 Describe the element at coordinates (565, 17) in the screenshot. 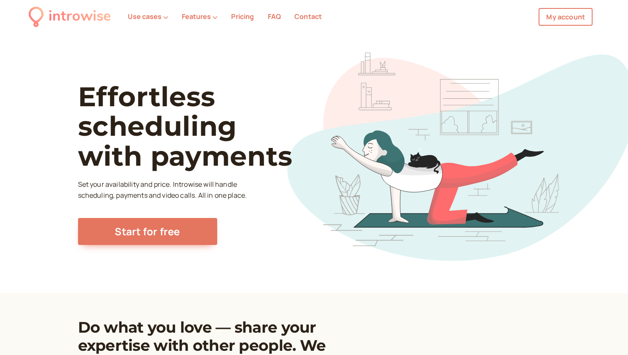

I see `a: My account` at that location.